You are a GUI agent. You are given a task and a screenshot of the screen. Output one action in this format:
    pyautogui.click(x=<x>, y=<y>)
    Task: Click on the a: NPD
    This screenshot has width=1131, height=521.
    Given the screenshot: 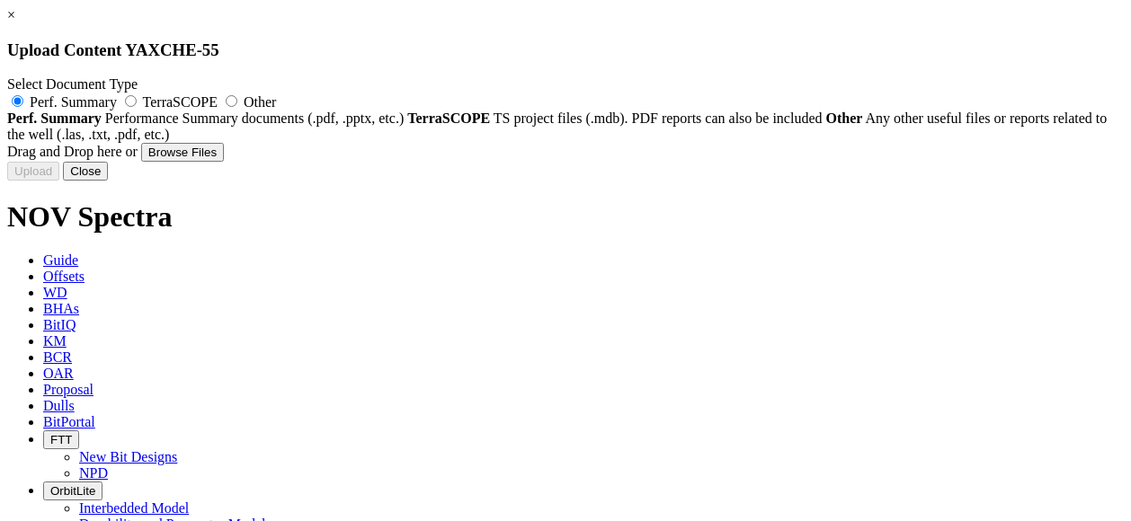 What is the action you would take?
    pyautogui.click(x=93, y=473)
    